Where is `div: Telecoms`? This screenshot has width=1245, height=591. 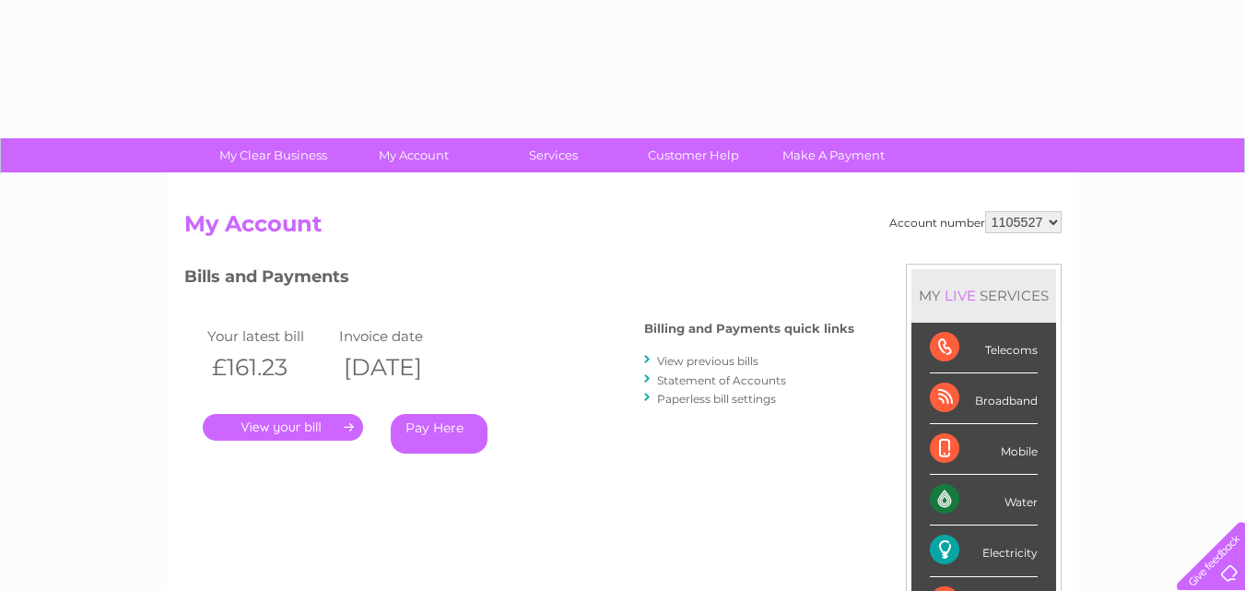
div: Telecoms is located at coordinates (983, 347).